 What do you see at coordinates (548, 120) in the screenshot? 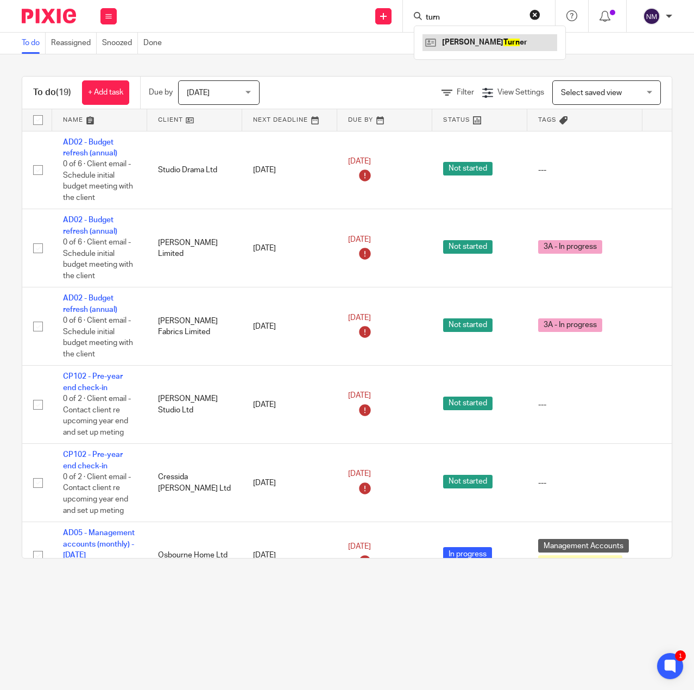
I see `span: Tags` at bounding box center [548, 120].